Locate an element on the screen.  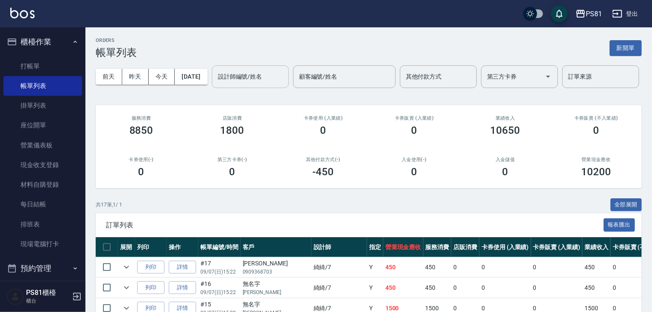
p: 櫃台 is located at coordinates (48, 301).